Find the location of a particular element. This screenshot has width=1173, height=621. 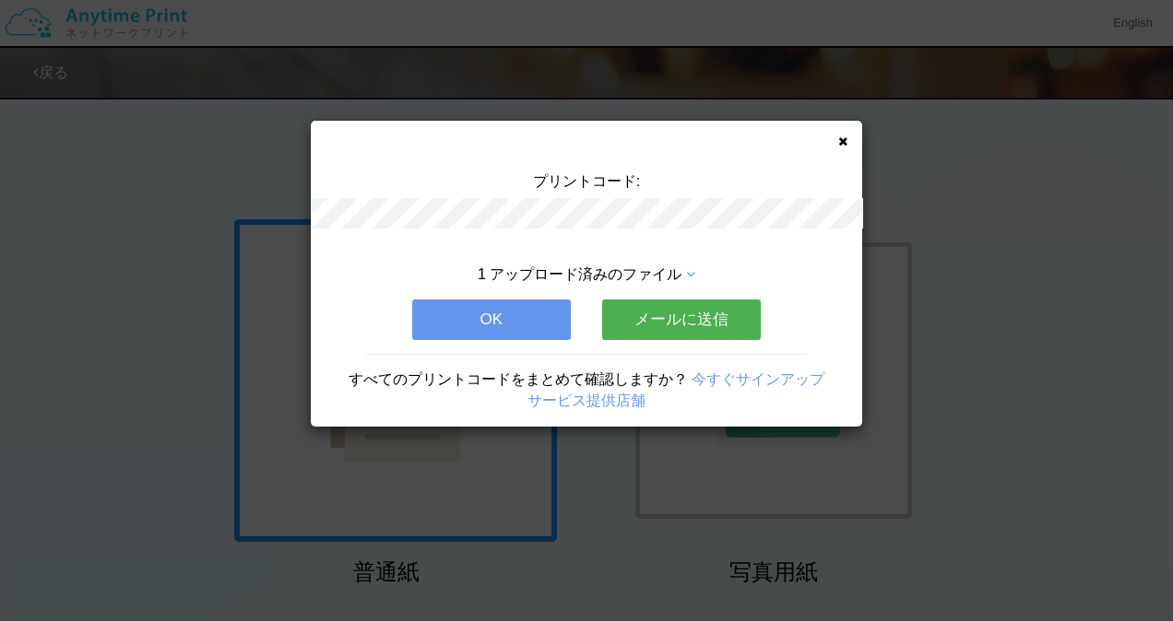

a: 今すぐサインアップ is located at coordinates (758, 379).